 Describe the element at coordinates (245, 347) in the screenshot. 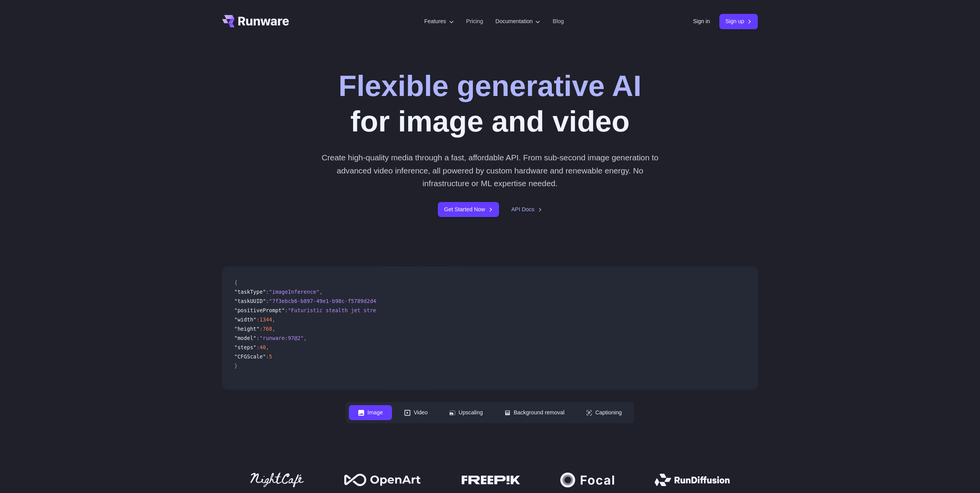

I see `span: "steps"` at that location.